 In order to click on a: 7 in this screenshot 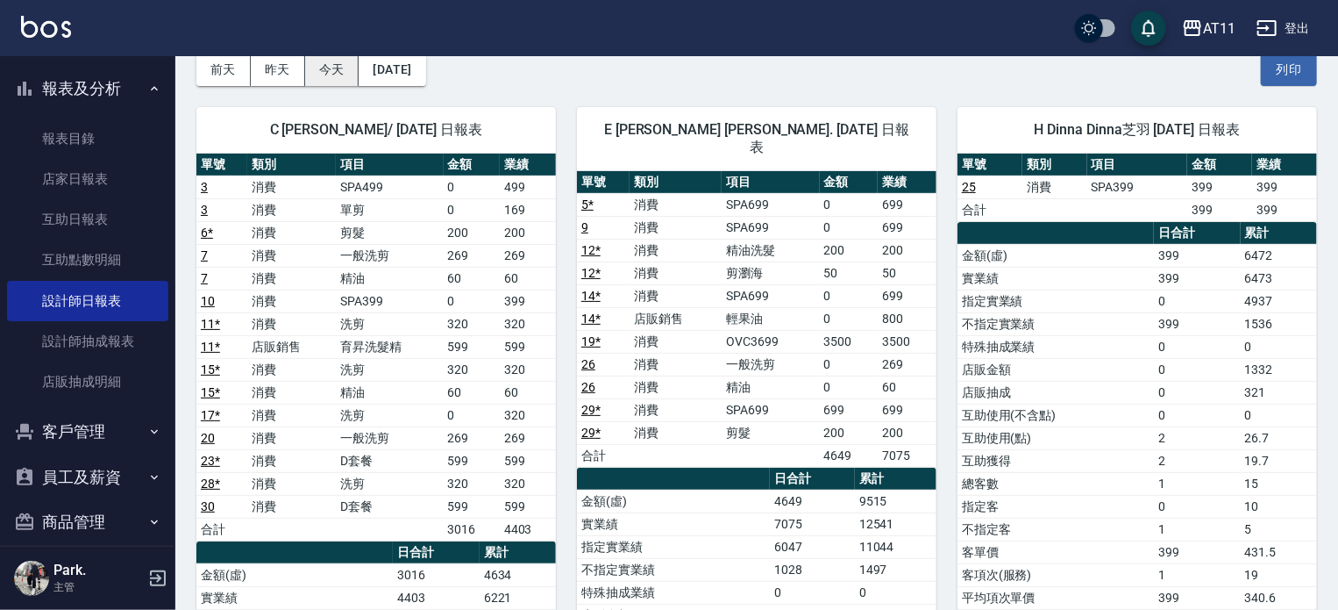, I will do `click(204, 278)`.